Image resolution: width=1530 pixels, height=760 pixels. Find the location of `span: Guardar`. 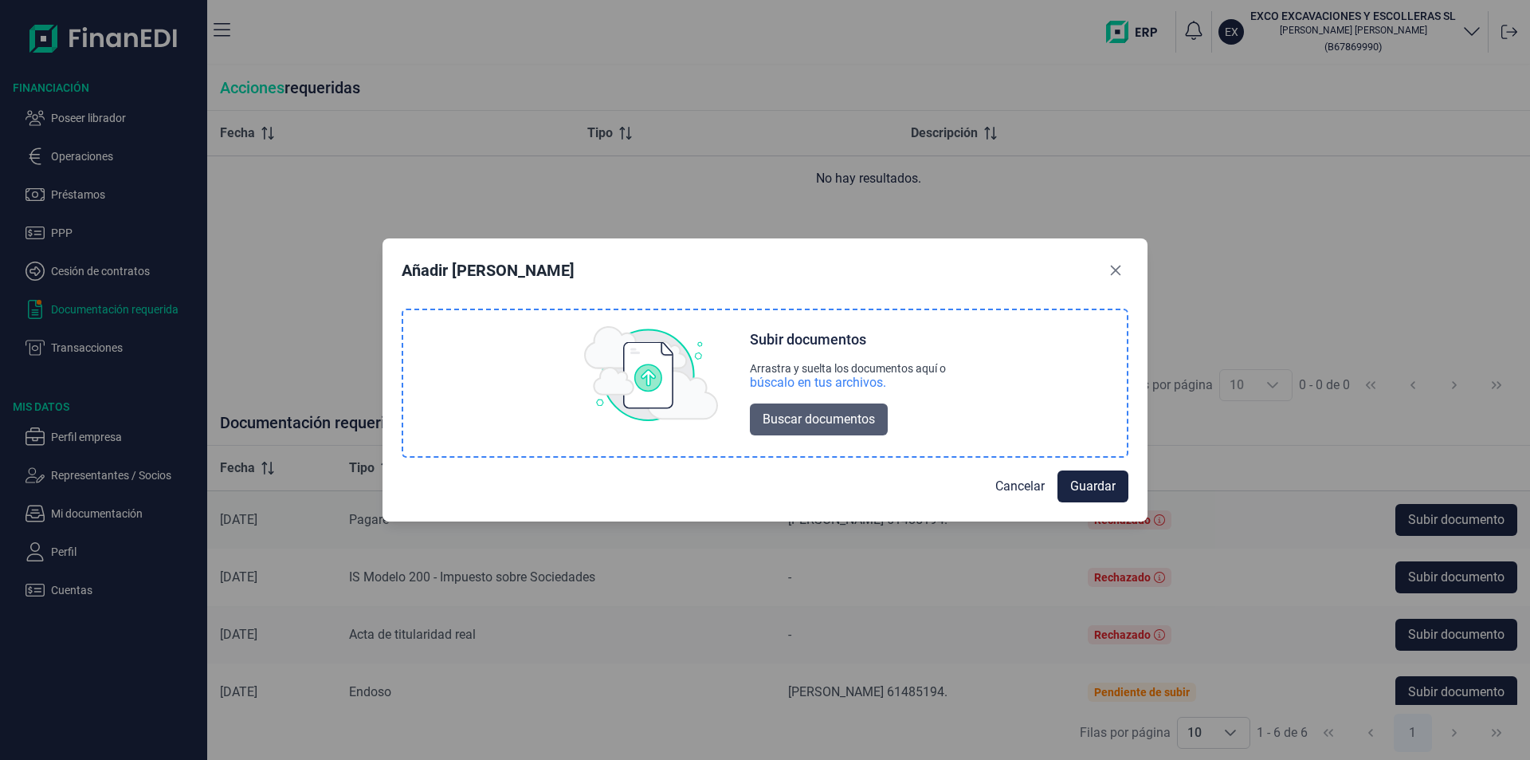

span: Guardar is located at coordinates (1093, 486).